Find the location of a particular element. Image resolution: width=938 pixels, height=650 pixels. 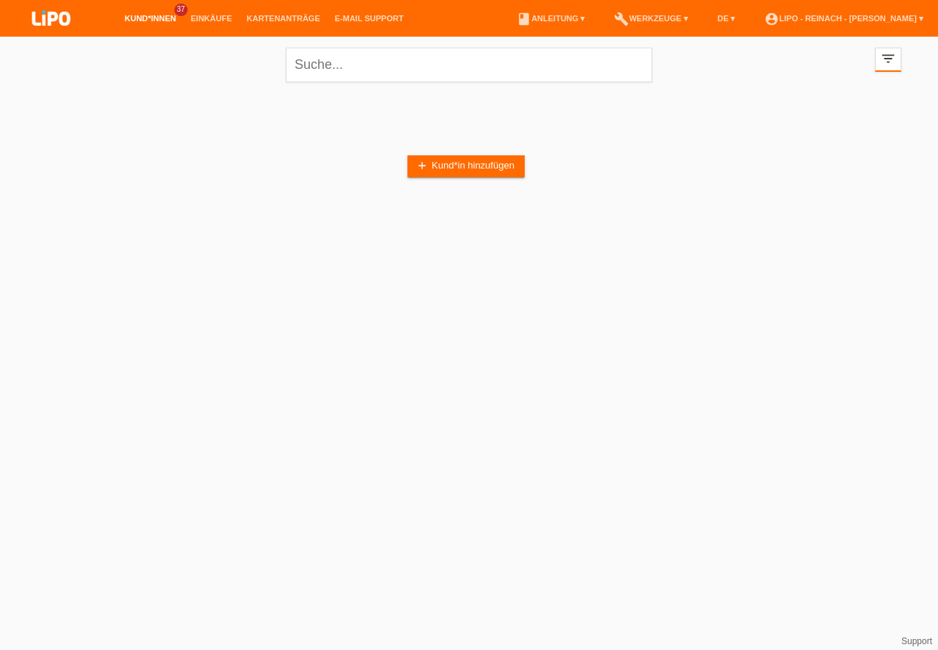

a: buildWerkzeuge ▾ is located at coordinates (651, 18).